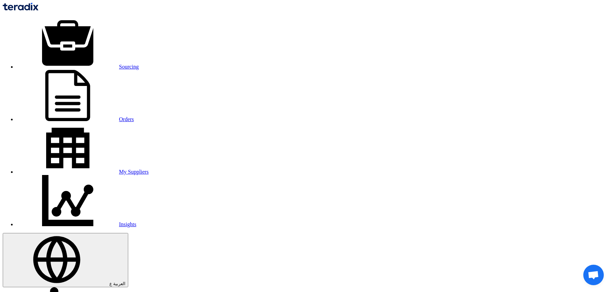 Image resolution: width=612 pixels, height=292 pixels. Describe the element at coordinates (119, 284) in the screenshot. I see `span: العربية` at that location.